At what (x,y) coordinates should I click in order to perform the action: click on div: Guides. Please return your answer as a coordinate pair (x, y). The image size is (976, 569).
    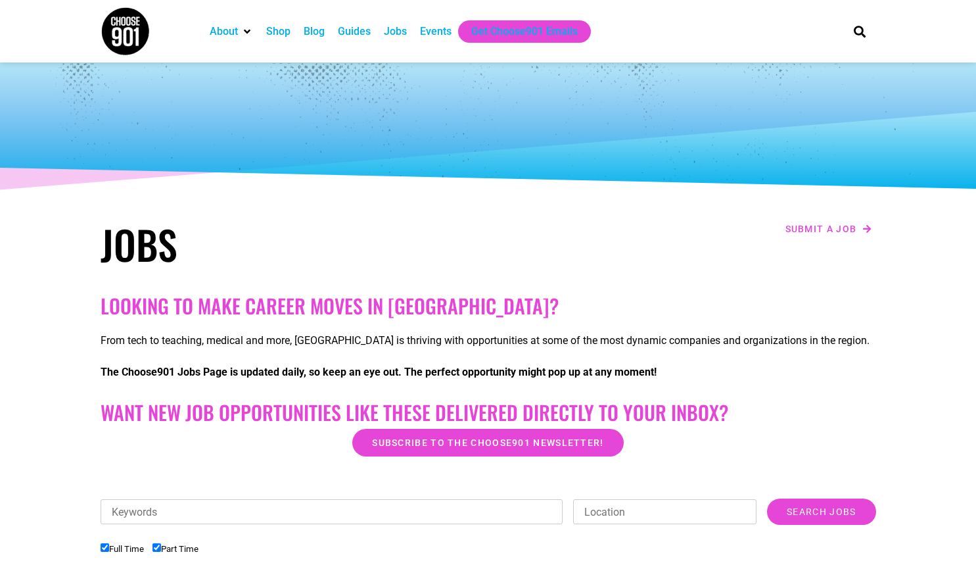
    Looking at the image, I should click on (354, 32).